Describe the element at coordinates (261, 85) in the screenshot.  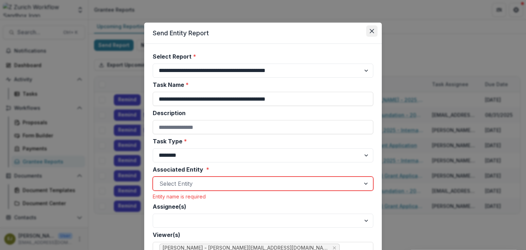
I see `label: Task Name` at that location.